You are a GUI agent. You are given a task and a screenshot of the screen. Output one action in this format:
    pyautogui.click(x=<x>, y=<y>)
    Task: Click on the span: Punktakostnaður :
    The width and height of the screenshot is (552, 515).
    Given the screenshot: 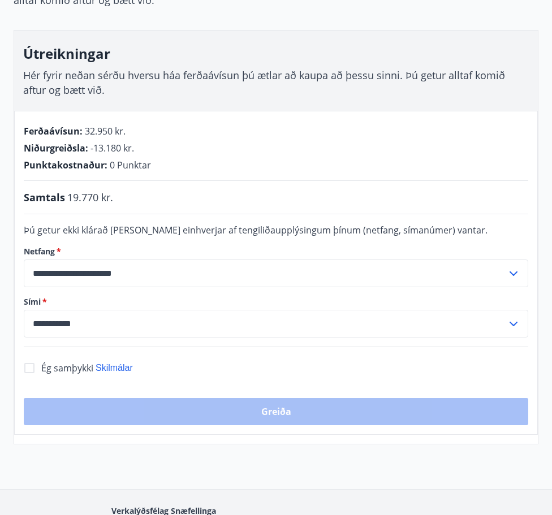 What is the action you would take?
    pyautogui.click(x=66, y=165)
    